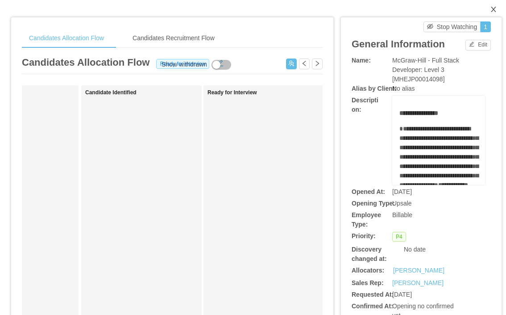  Describe the element at coordinates (373, 203) in the screenshot. I see `b: Opening Type:` at that location.